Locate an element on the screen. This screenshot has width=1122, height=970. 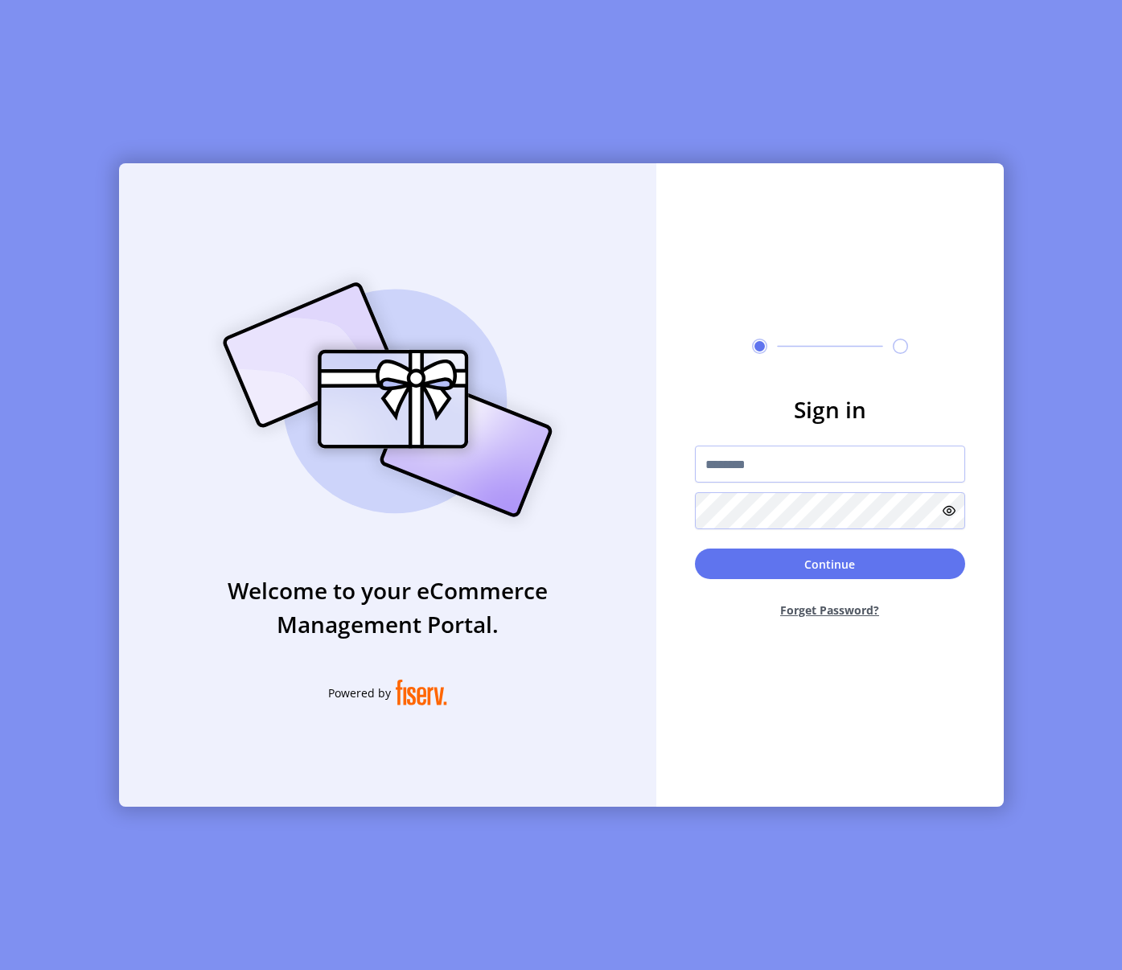
button: Continue is located at coordinates (830, 564).